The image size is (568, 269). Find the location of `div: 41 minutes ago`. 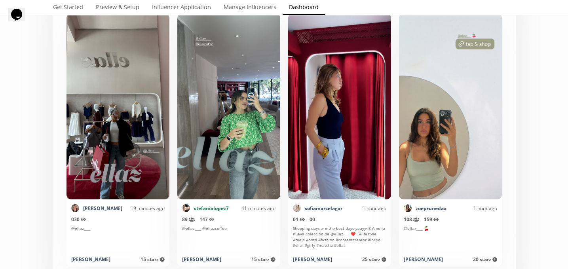

div: 41 minutes ago is located at coordinates (252, 208).